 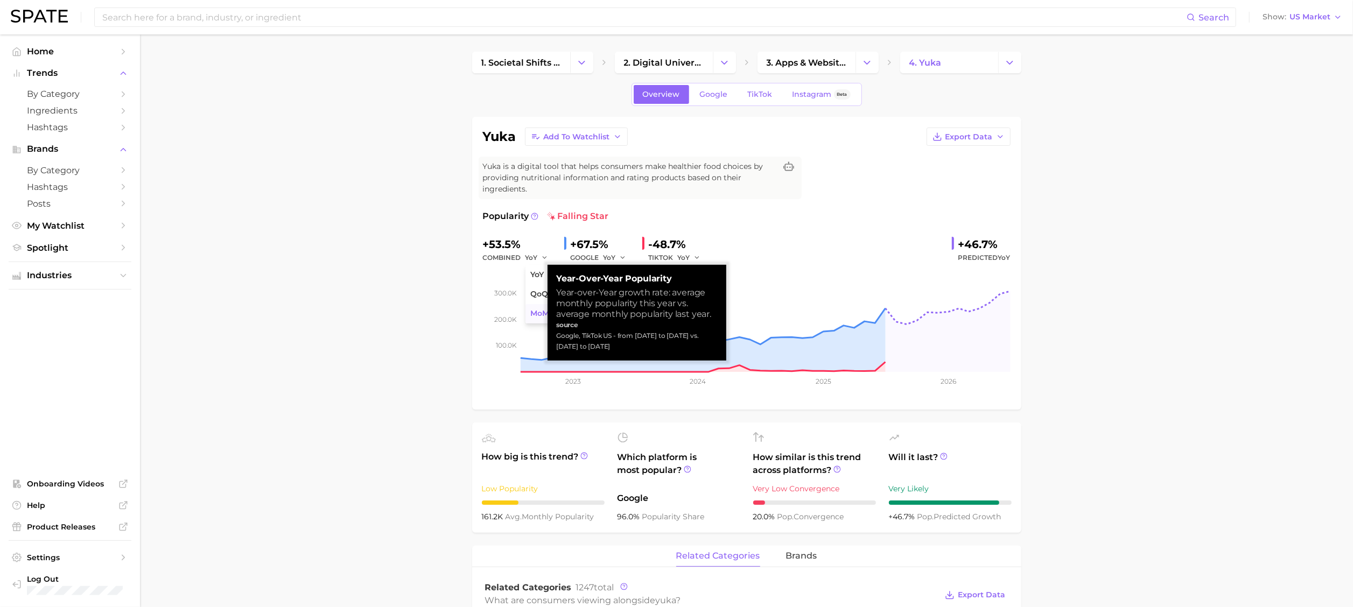 I want to click on span: related categories, so click(x=718, y=556).